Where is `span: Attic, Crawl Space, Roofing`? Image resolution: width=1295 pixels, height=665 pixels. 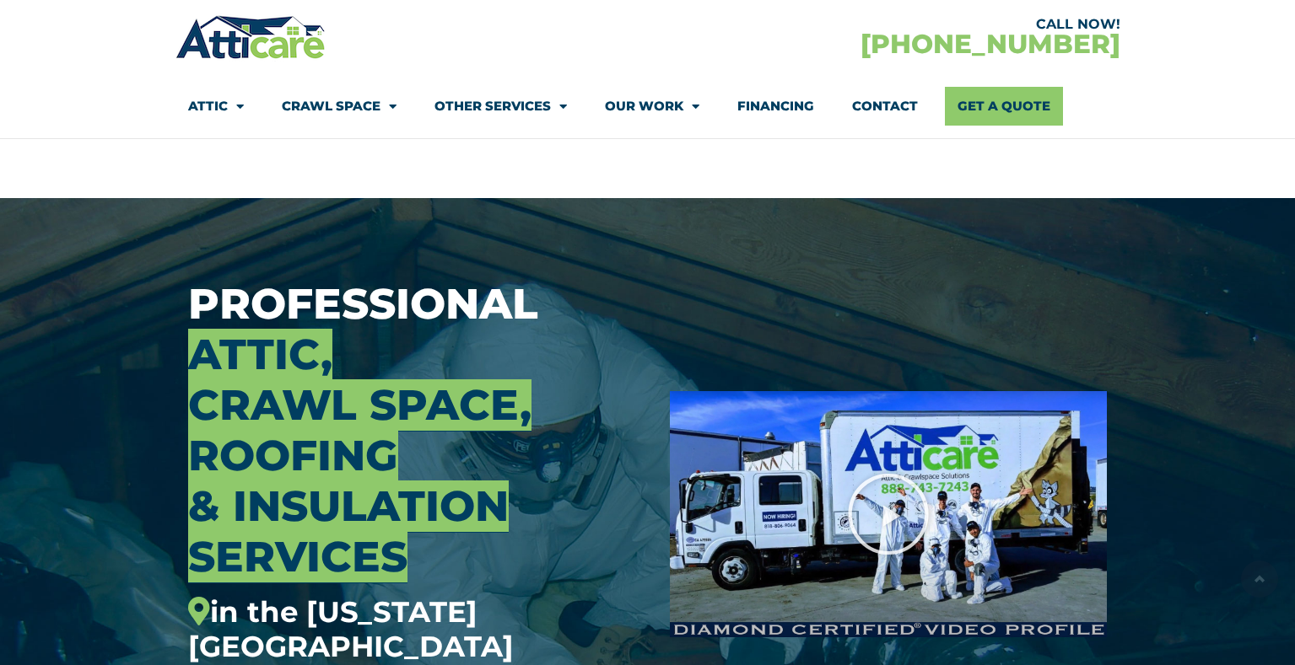
span: Attic, Crawl Space, Roofing is located at coordinates (359, 405).